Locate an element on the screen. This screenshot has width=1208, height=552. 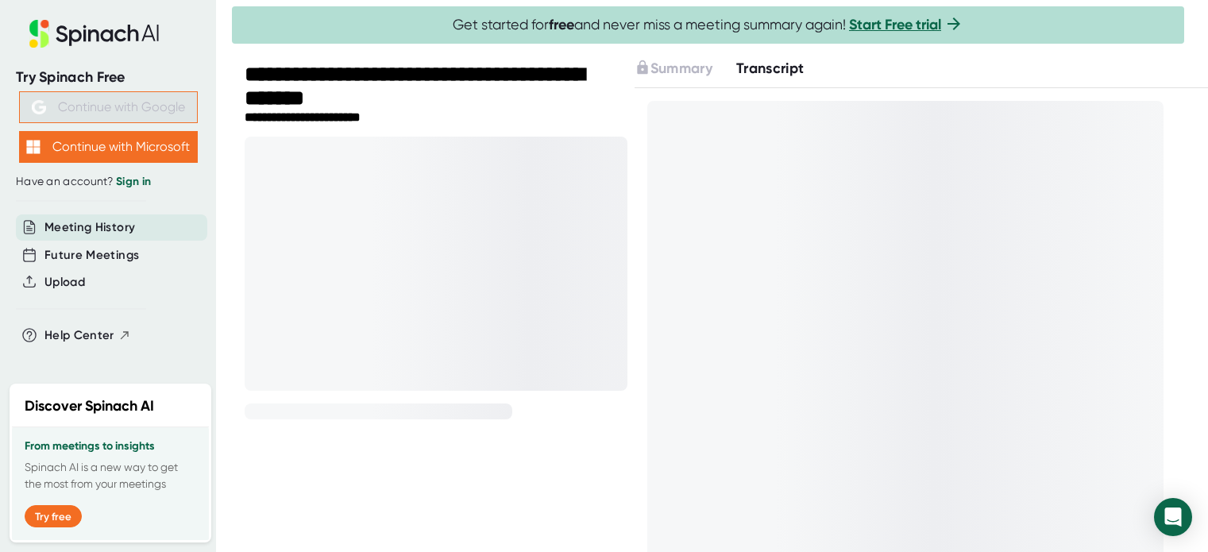
a: Sign in is located at coordinates (133, 181).